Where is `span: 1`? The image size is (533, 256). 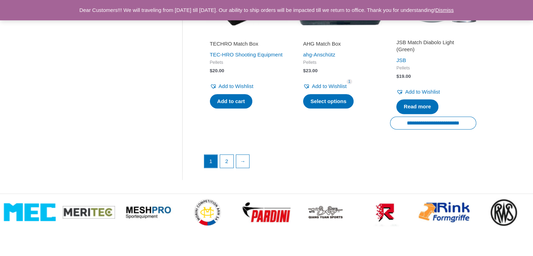 span: 1 is located at coordinates (350, 81).